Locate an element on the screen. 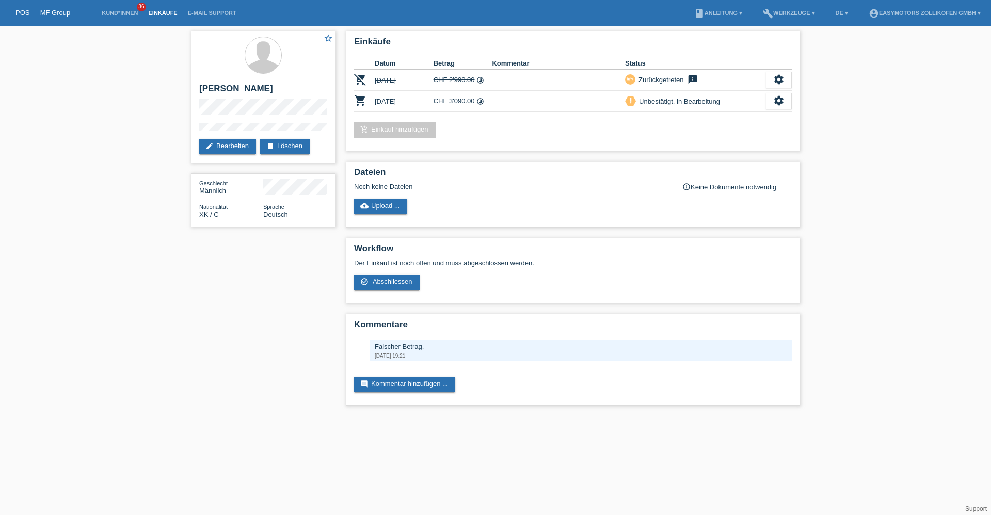 This screenshot has width=991, height=515. div: Falscher Betrag. is located at coordinates (581, 346).